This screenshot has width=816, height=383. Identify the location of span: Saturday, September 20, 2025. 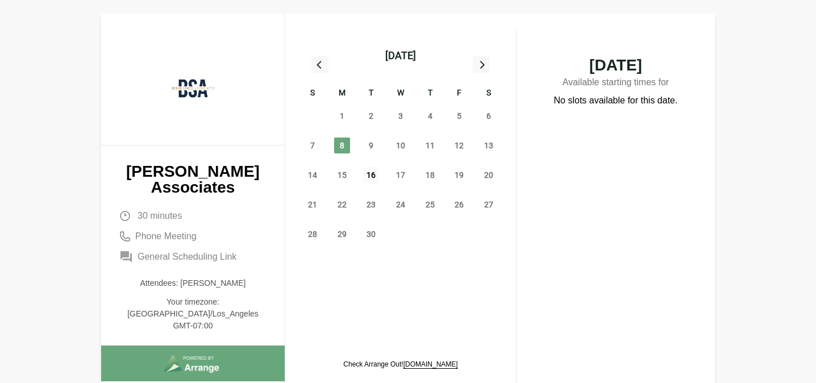
(489, 175).